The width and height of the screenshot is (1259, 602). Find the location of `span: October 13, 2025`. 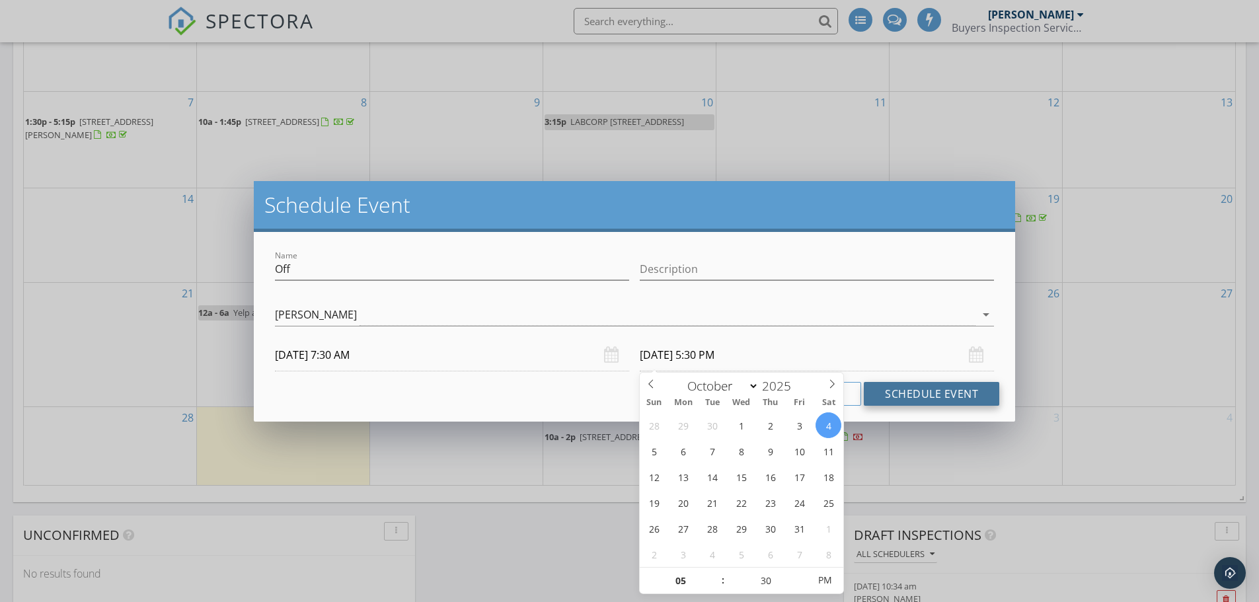

span: October 13, 2025 is located at coordinates (683, 477).